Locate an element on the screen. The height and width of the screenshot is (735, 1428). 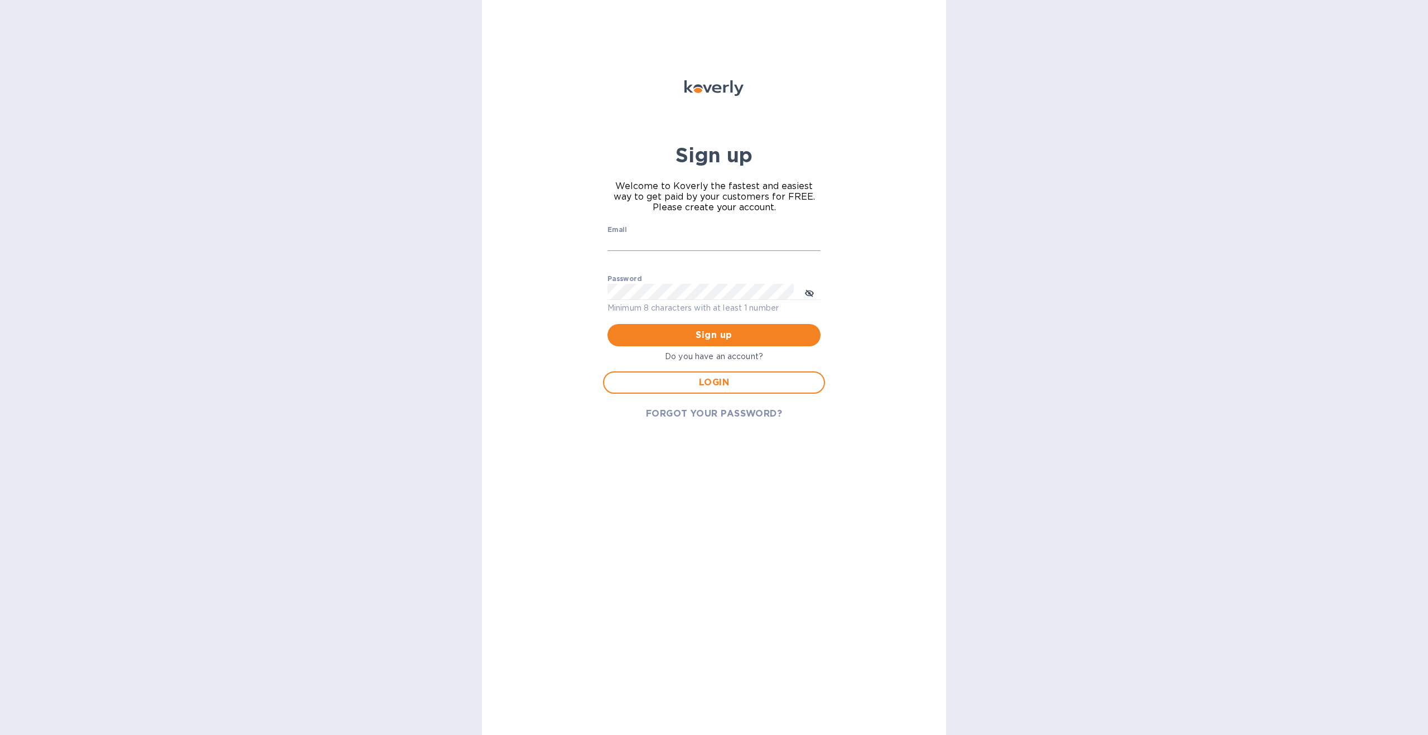
button: LOGIN is located at coordinates (714, 383).